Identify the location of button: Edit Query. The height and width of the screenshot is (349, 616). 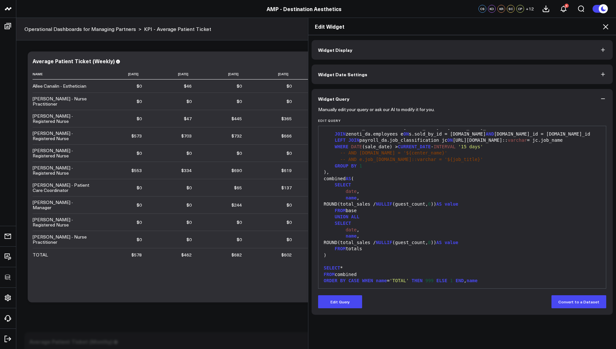
(340, 302).